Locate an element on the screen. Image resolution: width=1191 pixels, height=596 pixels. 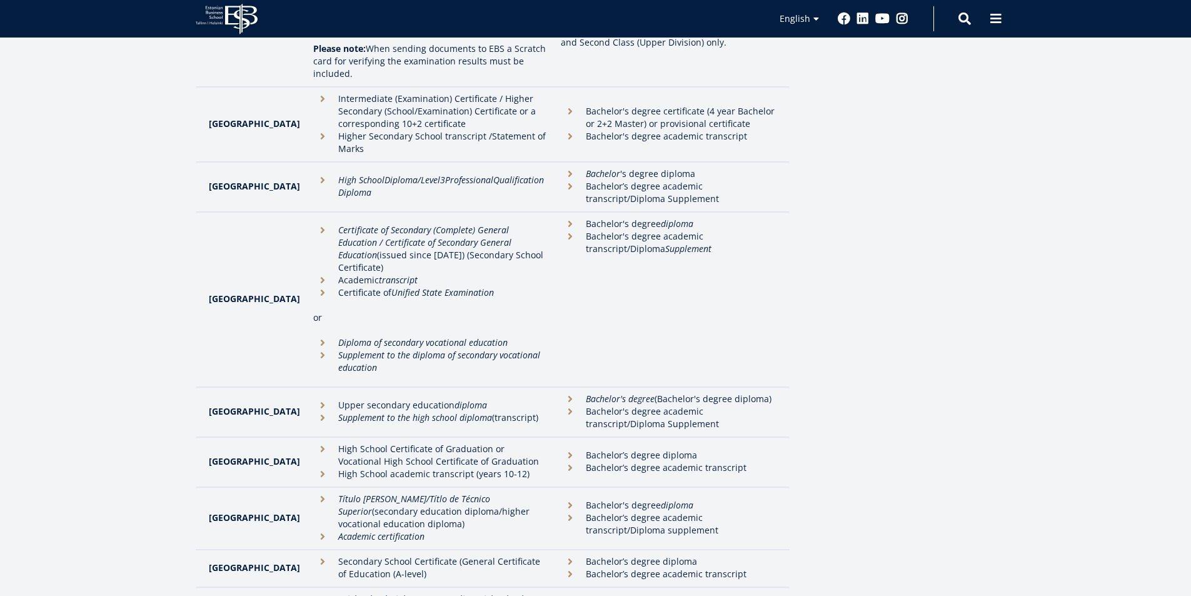
font: Diploma is located at coordinates (401, 179).